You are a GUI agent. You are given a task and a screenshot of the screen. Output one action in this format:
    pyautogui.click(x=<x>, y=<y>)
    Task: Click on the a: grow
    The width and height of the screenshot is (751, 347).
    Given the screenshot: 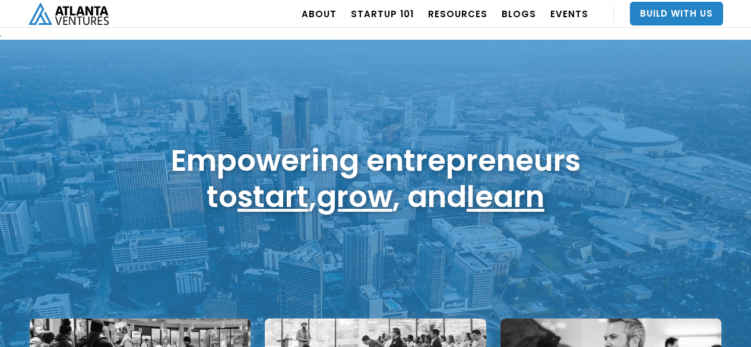 What is the action you would take?
    pyautogui.click(x=354, y=197)
    